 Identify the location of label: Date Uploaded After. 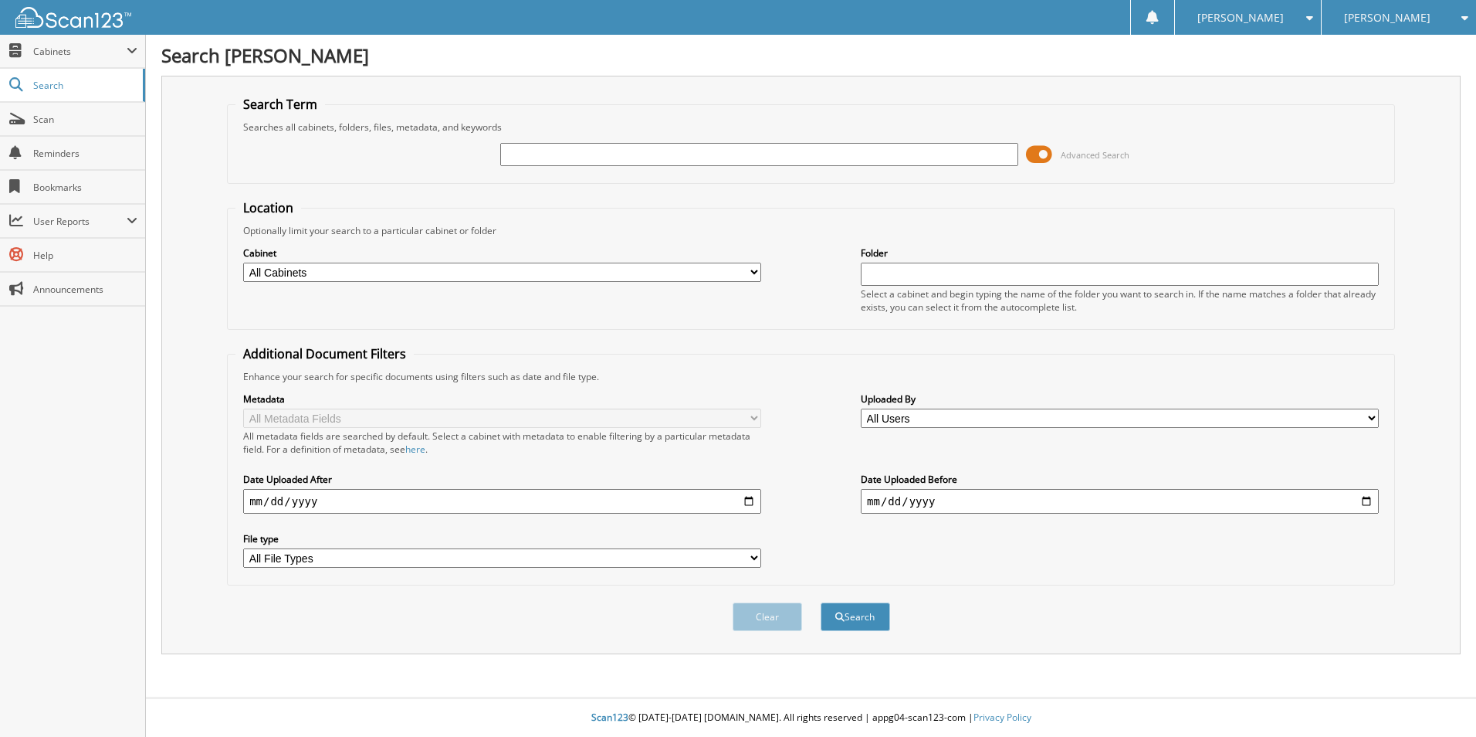
(502, 479).